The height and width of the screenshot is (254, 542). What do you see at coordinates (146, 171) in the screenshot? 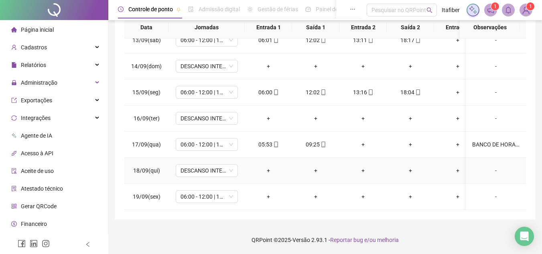
I see `span: 18/09(qui)` at bounding box center [146, 171].